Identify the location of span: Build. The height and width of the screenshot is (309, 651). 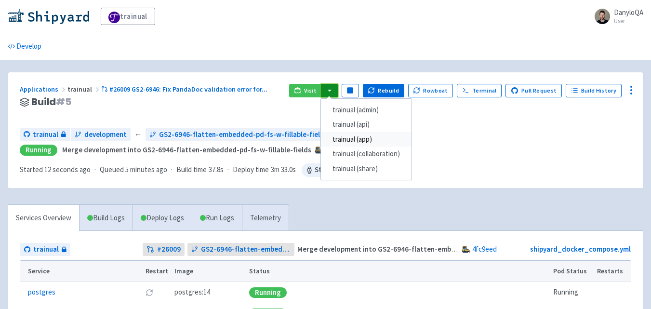
(51, 102).